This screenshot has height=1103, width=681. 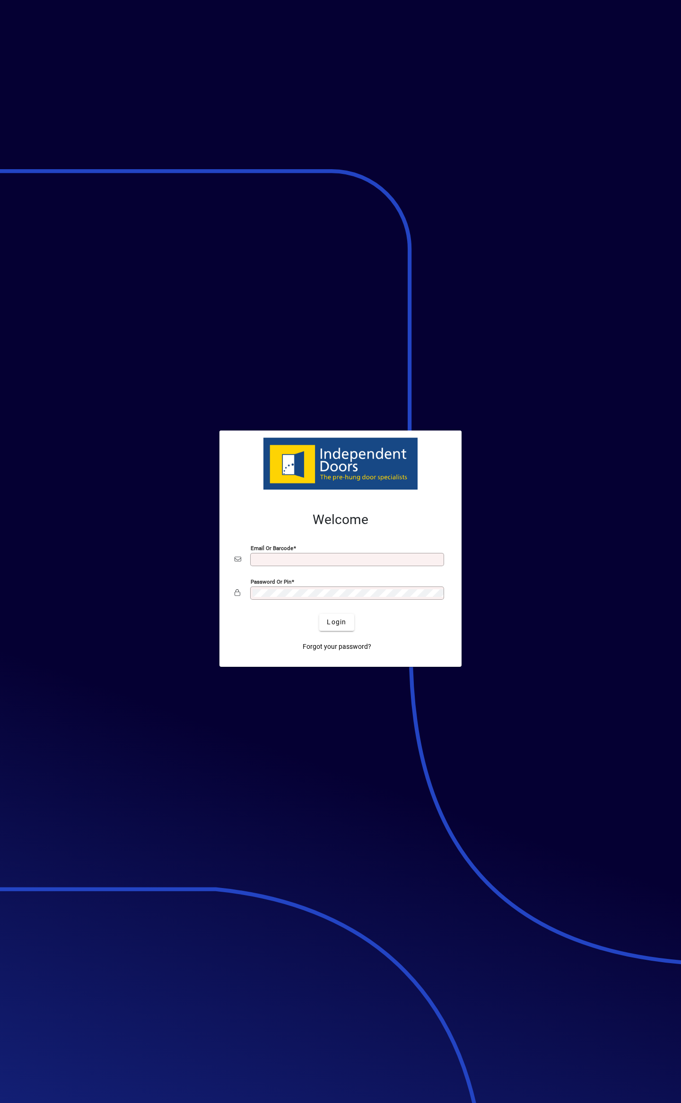 What do you see at coordinates (336, 623) in the screenshot?
I see `button: Login` at bounding box center [336, 623].